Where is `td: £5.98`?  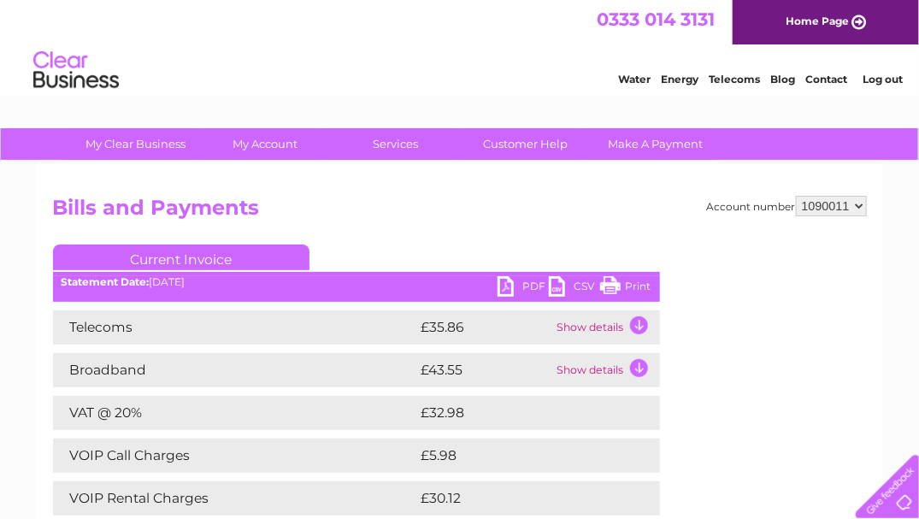 td: £5.98 is located at coordinates (519, 456).